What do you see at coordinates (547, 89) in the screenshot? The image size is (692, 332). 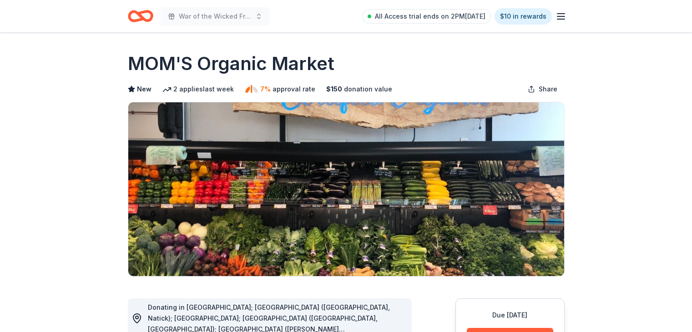 I see `span: Share` at bounding box center [547, 89].